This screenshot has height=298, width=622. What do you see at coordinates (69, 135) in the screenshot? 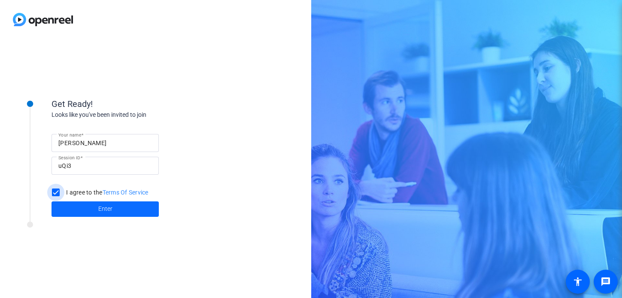
I see `mat-label: Your name` at bounding box center [69, 135].